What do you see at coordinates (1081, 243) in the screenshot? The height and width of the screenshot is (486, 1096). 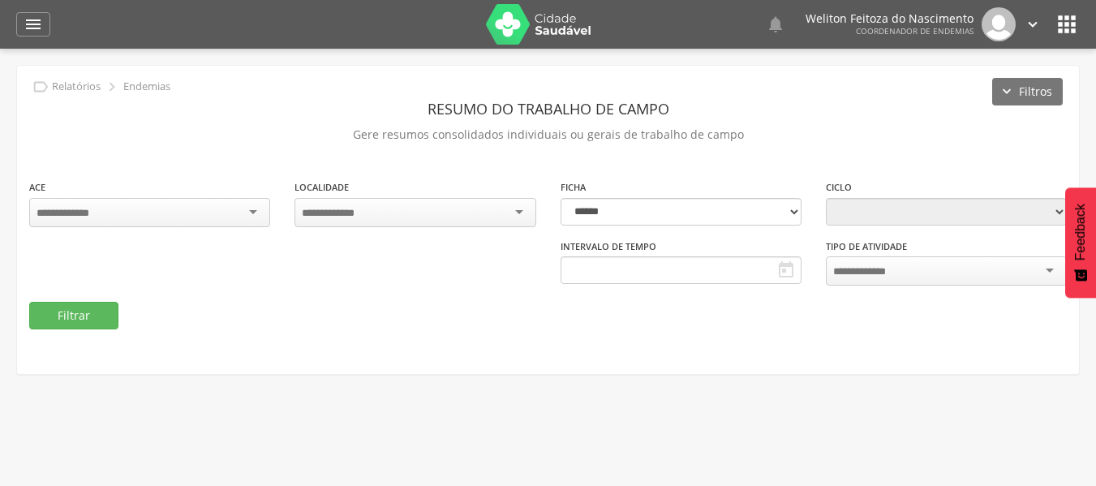 I see `button: Feedback - Mostrar pesquisa` at bounding box center [1081, 243].